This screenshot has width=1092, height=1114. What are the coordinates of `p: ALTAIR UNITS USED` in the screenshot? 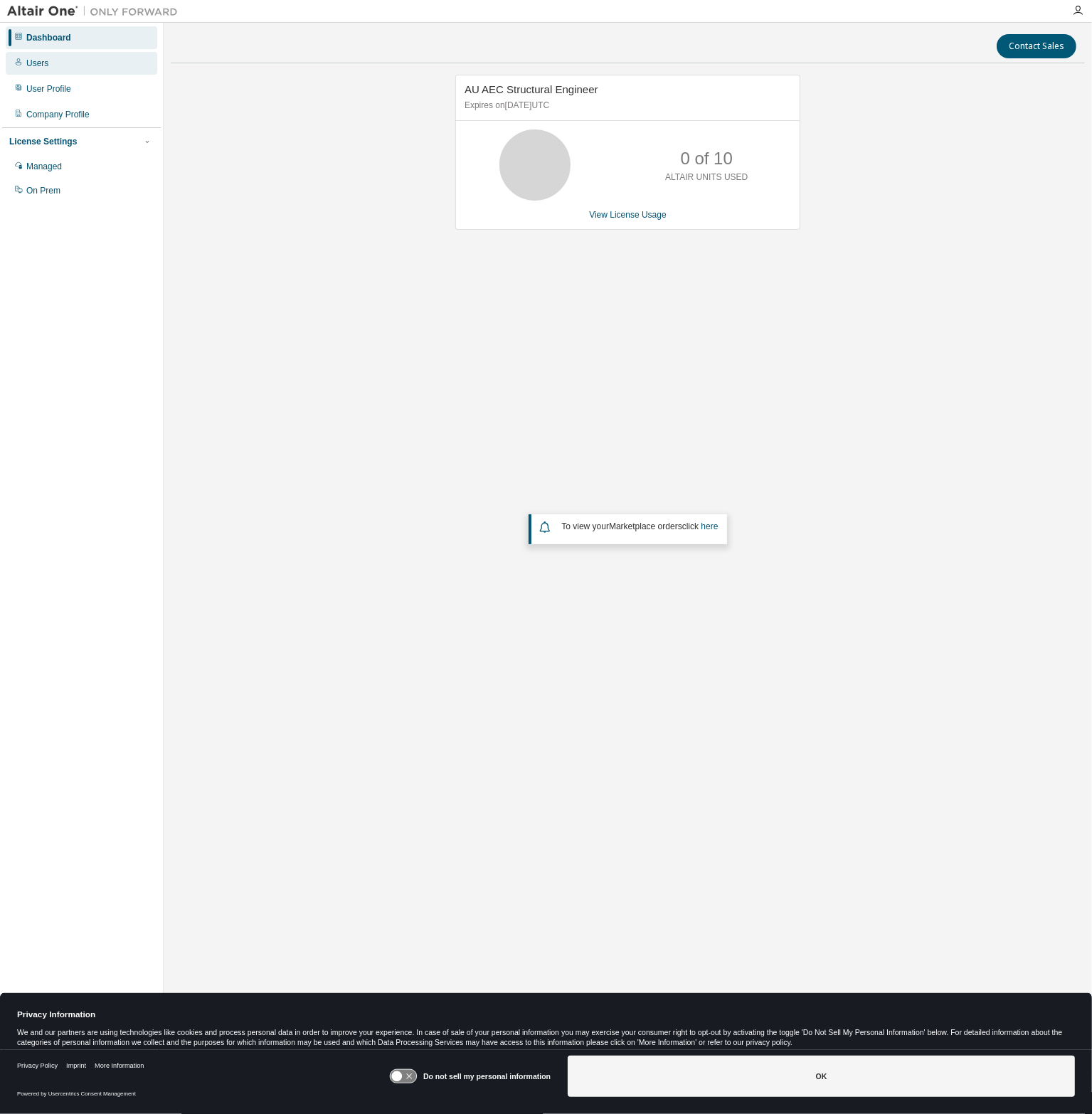 It's located at (706, 177).